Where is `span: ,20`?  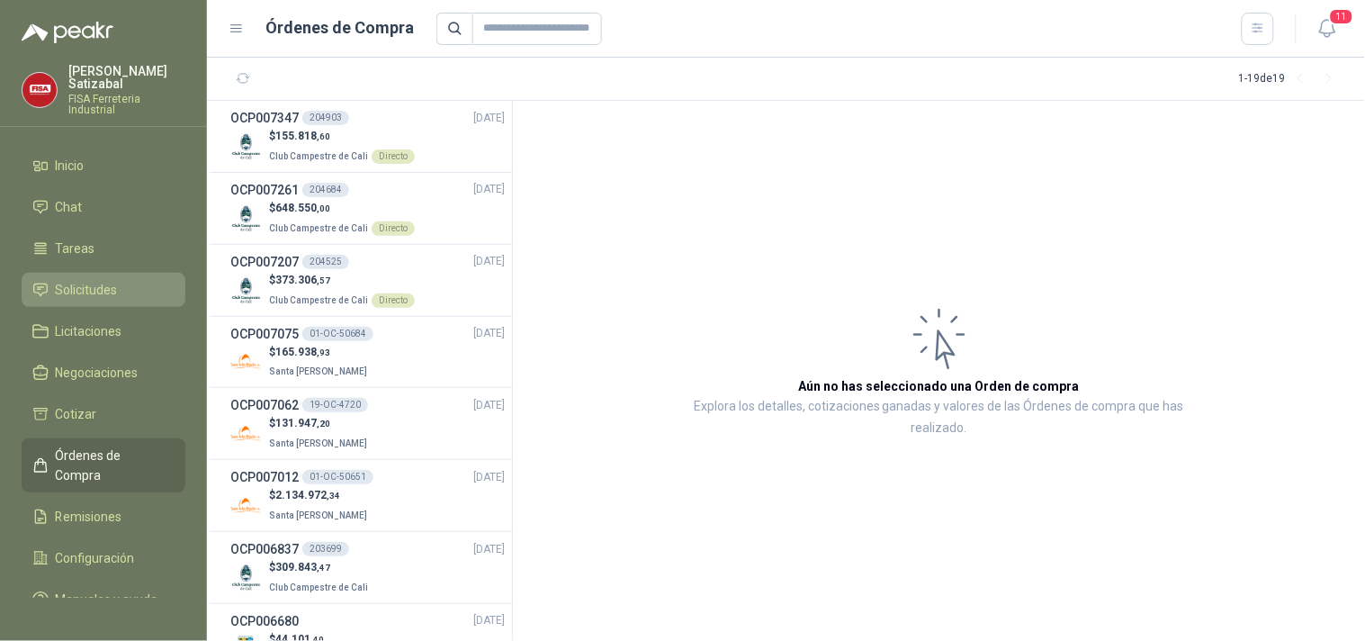 span: ,20 is located at coordinates (323, 423).